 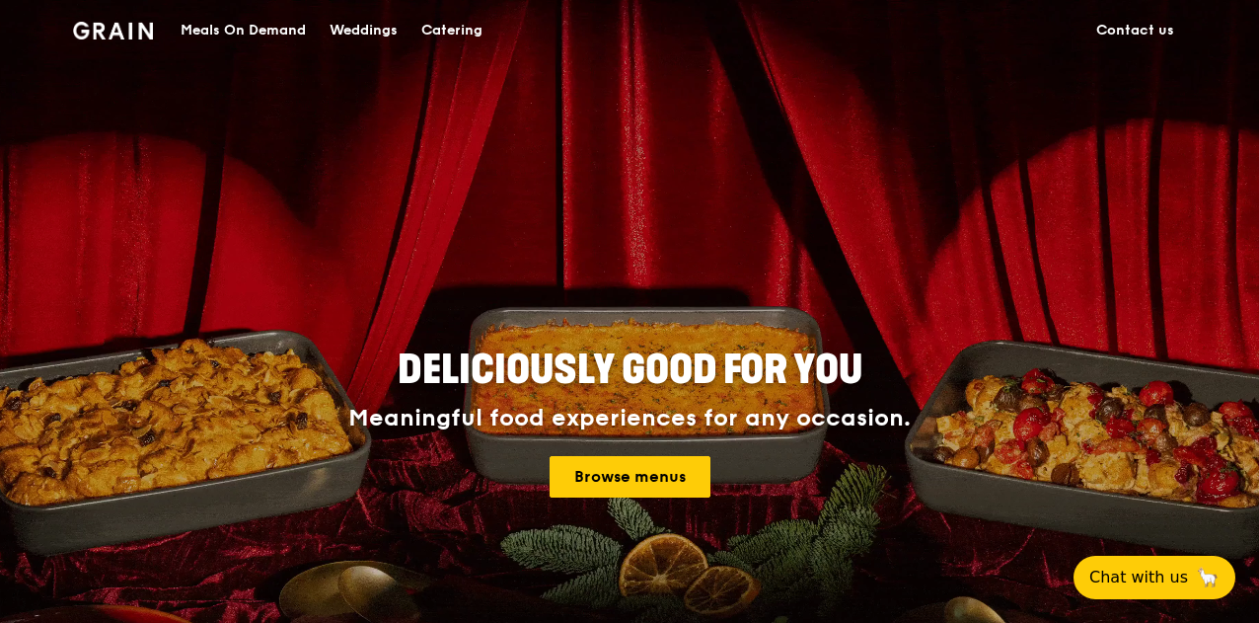 I want to click on a: Browse menus, so click(x=629, y=477).